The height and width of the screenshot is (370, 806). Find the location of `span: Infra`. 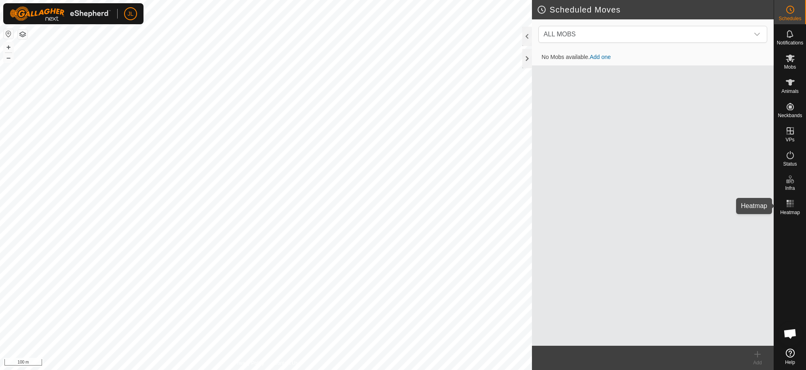

span: Infra is located at coordinates (790, 188).